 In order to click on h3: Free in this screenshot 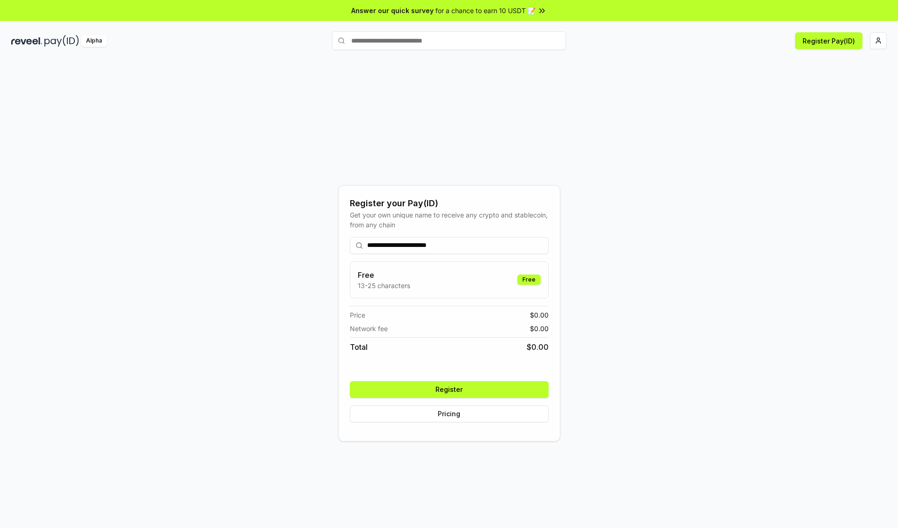, I will do `click(384, 275)`.